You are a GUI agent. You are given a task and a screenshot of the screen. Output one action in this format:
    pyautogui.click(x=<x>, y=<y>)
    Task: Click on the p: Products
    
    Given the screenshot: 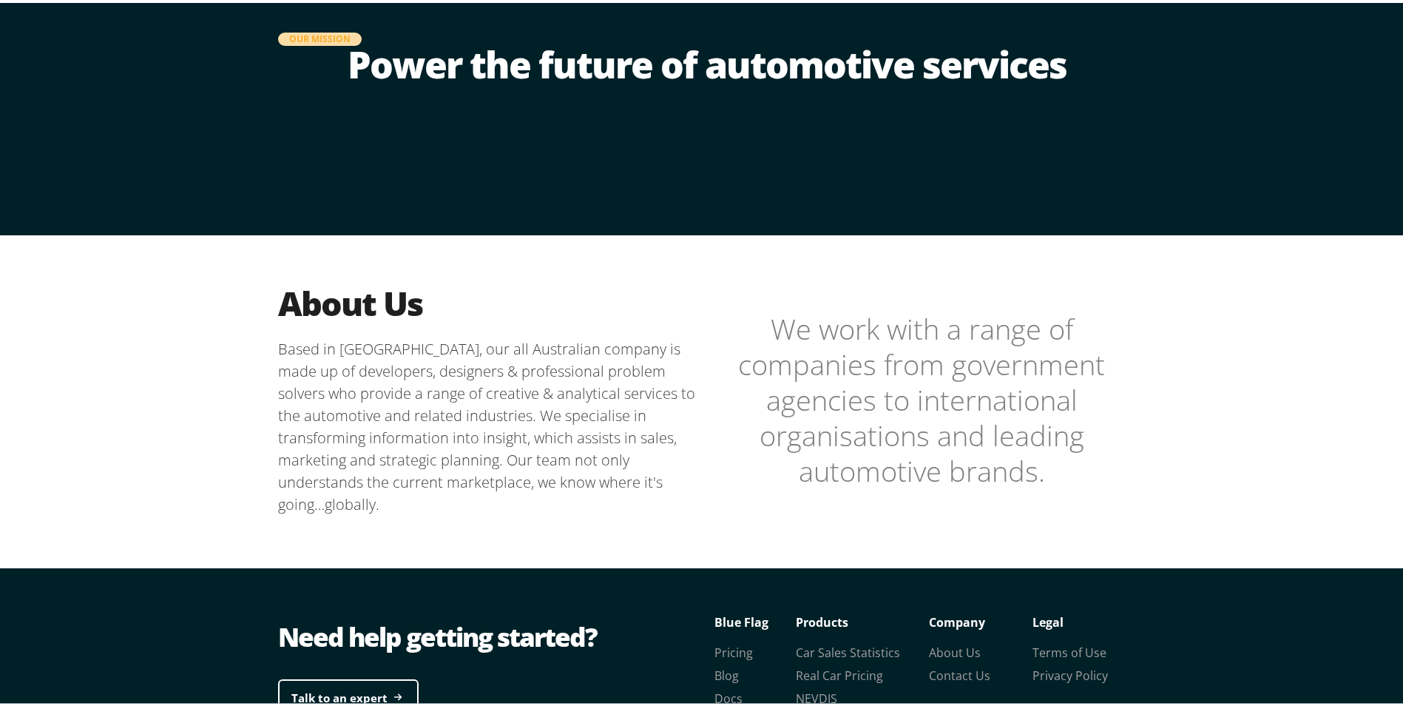 What is the action you would take?
    pyautogui.click(x=862, y=619)
    